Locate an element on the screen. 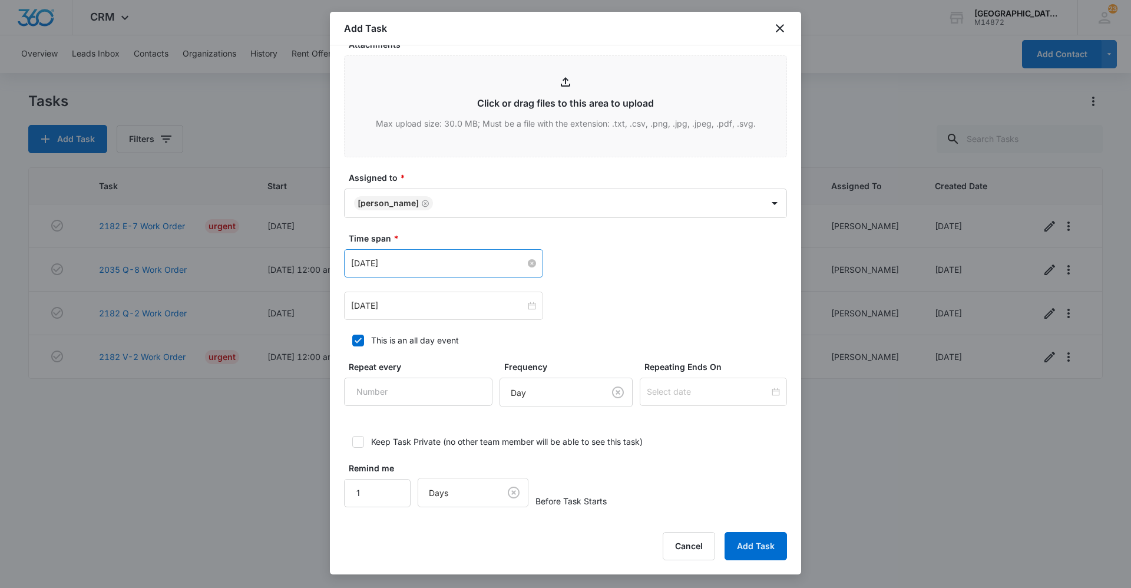 This screenshot has height=588, width=1131. label: Repeating Ends On is located at coordinates (718, 366).